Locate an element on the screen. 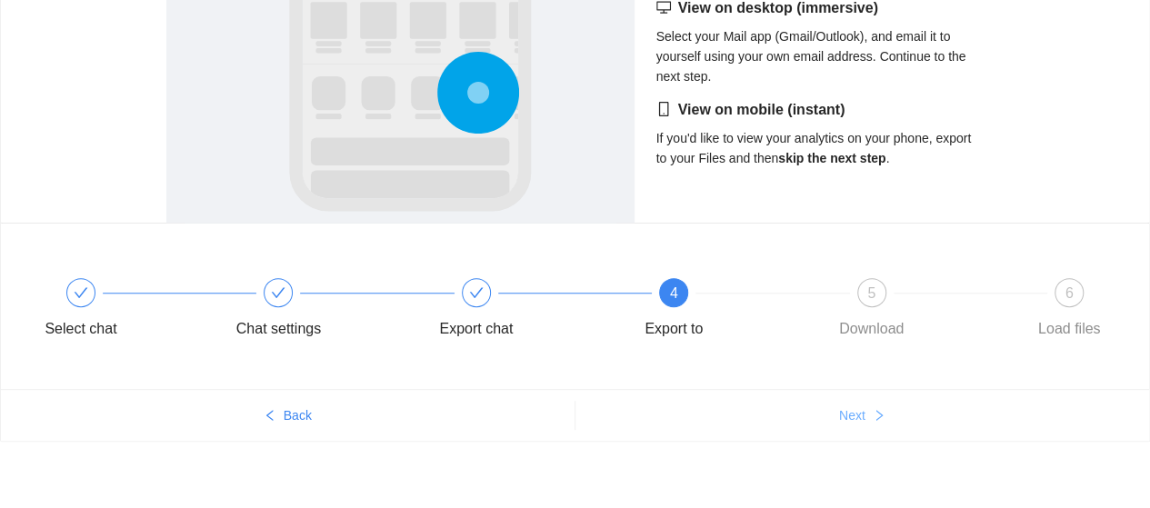 Image resolution: width=1150 pixels, height=508 pixels. span: 4 is located at coordinates (674, 293).